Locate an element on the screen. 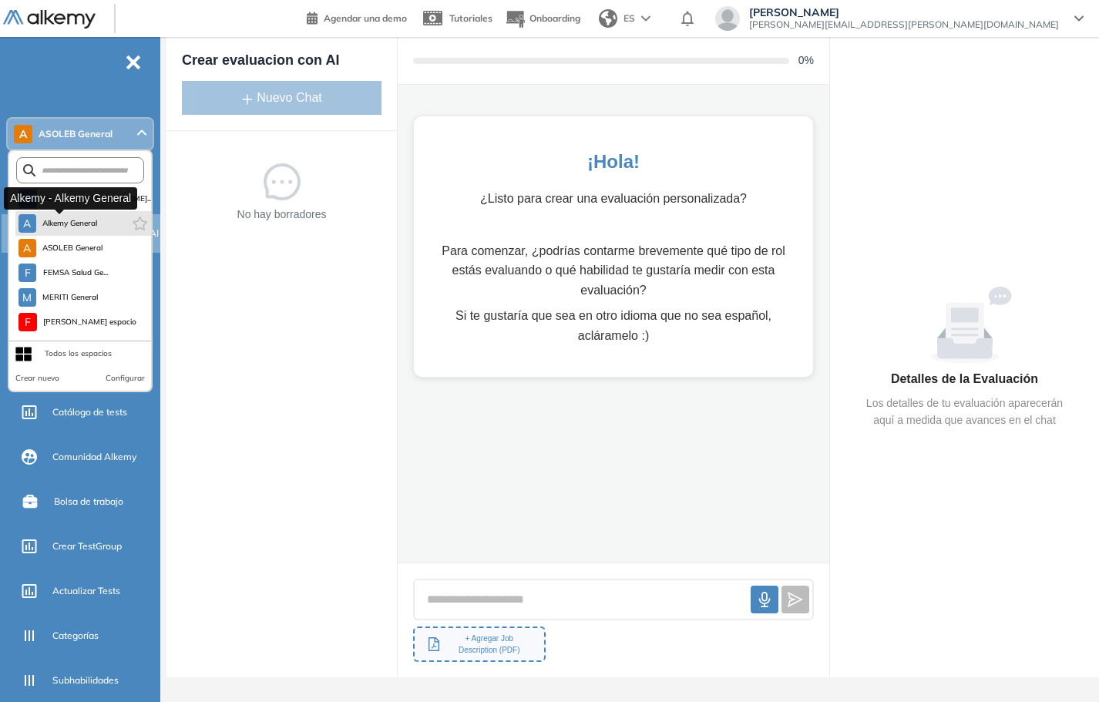  p: Para comenzar, ¿podrías contarme brevemente qué tipo de rol estás evaluando o qué habilidad te gu... is located at coordinates (613, 270).